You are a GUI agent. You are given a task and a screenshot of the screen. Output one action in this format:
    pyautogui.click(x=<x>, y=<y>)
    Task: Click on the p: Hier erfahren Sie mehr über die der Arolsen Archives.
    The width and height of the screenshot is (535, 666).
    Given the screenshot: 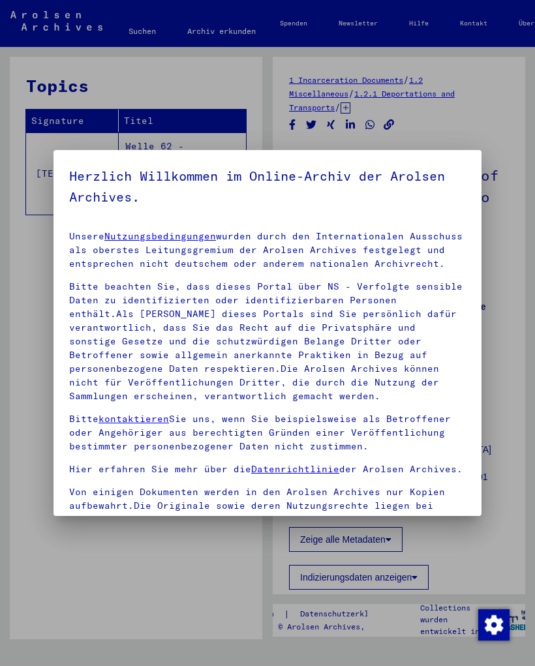 What is the action you would take?
    pyautogui.click(x=268, y=469)
    